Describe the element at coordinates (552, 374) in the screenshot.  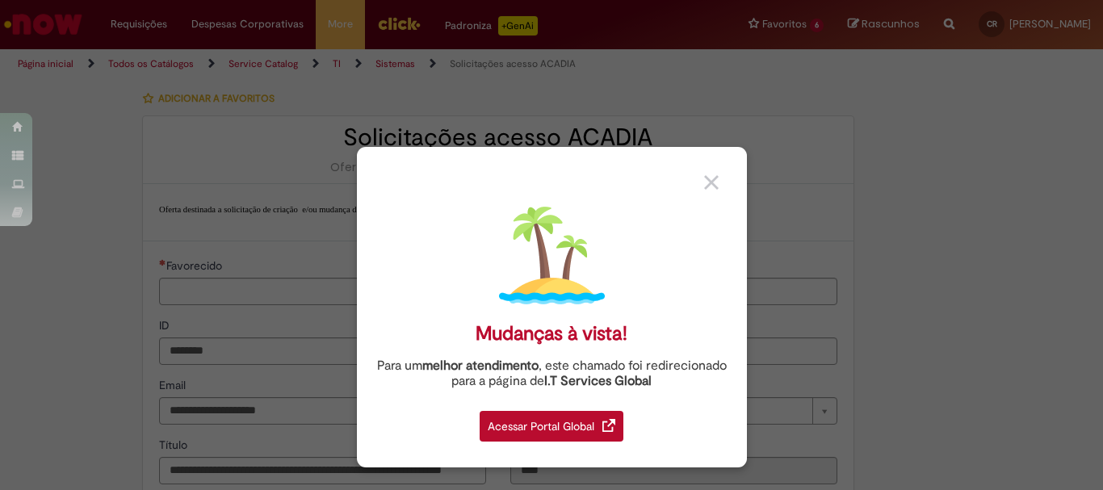
I see `div: Para um , este chamado foi redirecionado para a página de` at that location.